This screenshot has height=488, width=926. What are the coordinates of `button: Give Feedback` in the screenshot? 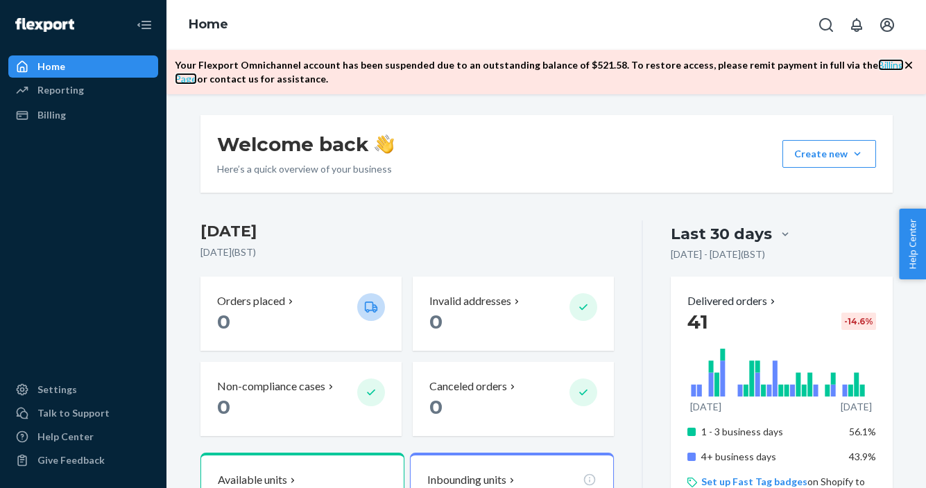 It's located at (83, 460).